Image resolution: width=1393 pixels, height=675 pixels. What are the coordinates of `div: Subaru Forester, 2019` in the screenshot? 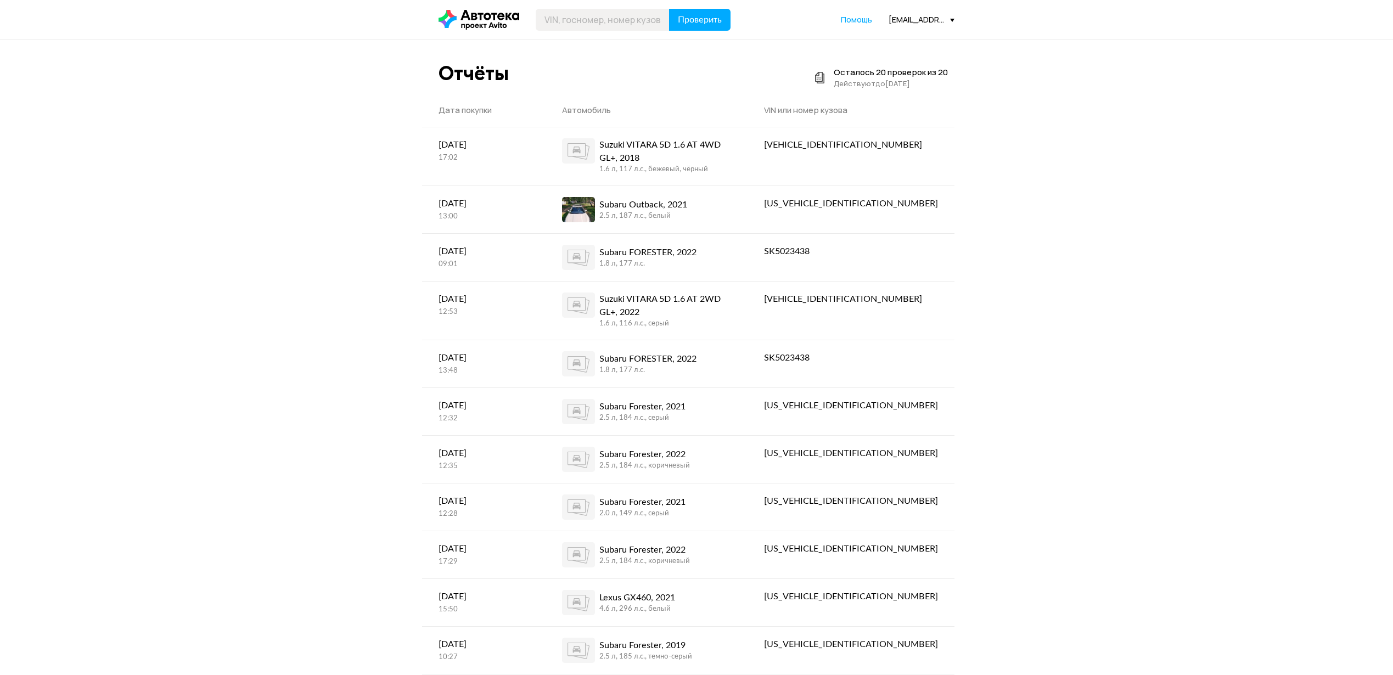 It's located at (646, 646).